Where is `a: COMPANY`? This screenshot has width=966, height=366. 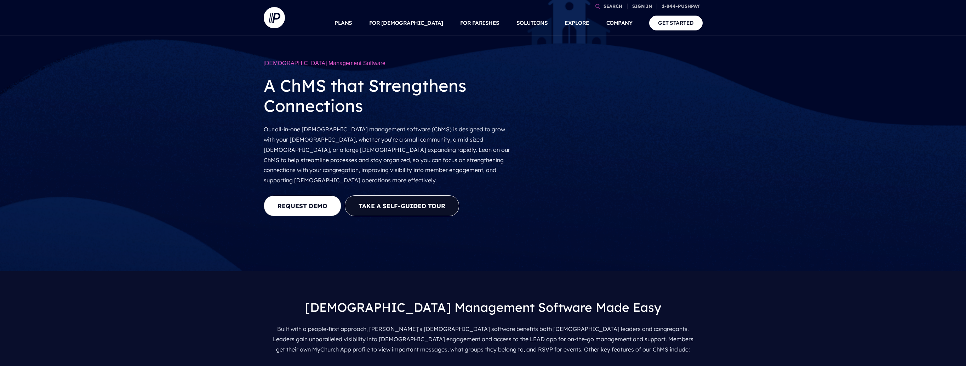 a: COMPANY is located at coordinates (619, 23).